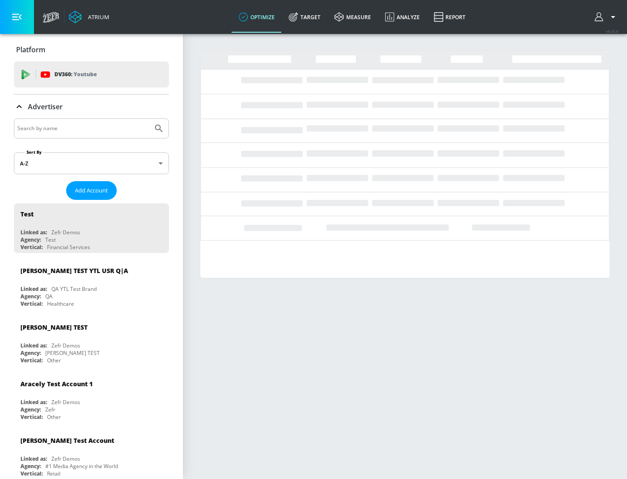  I want to click on a: Atrium, so click(89, 17).